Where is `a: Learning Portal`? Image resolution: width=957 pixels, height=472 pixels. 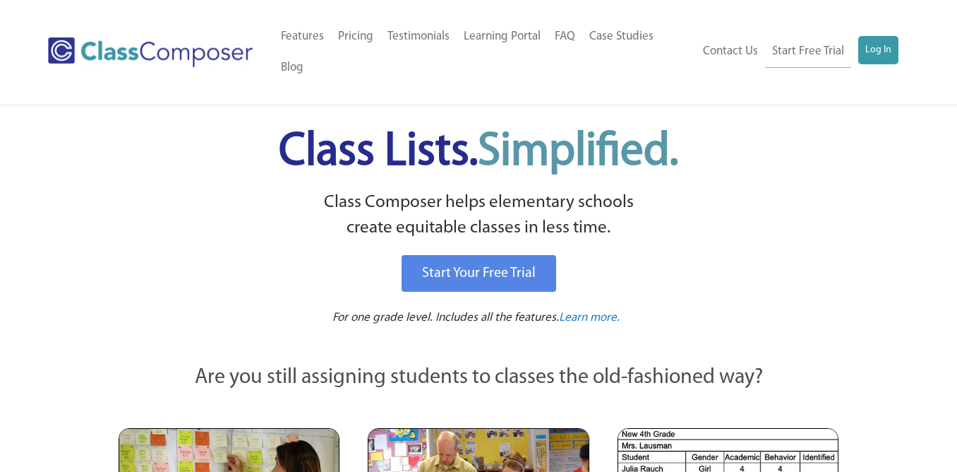 a: Learning Portal is located at coordinates (502, 37).